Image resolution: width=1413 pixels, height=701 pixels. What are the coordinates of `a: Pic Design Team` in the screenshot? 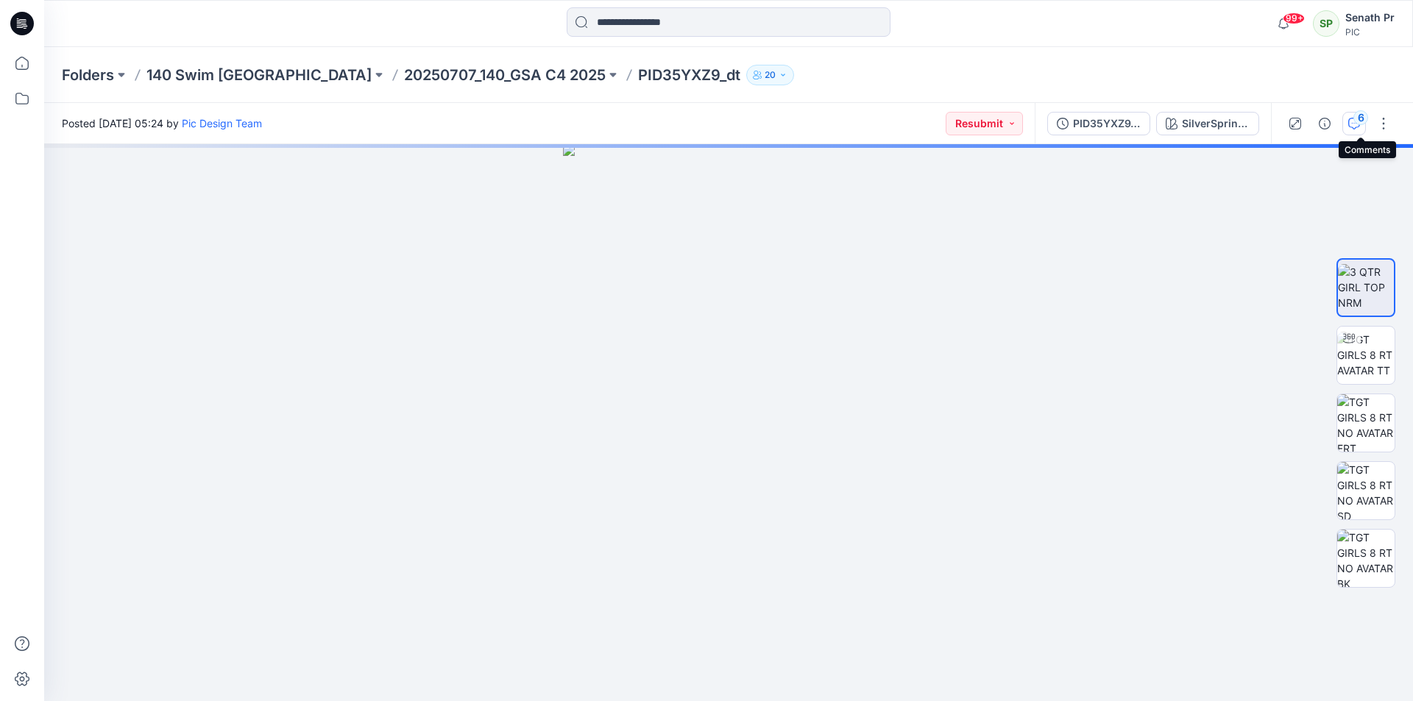 It's located at (221, 123).